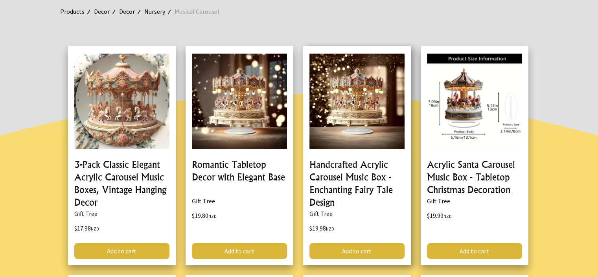 The image size is (598, 277). I want to click on a: Nursery, so click(159, 11).